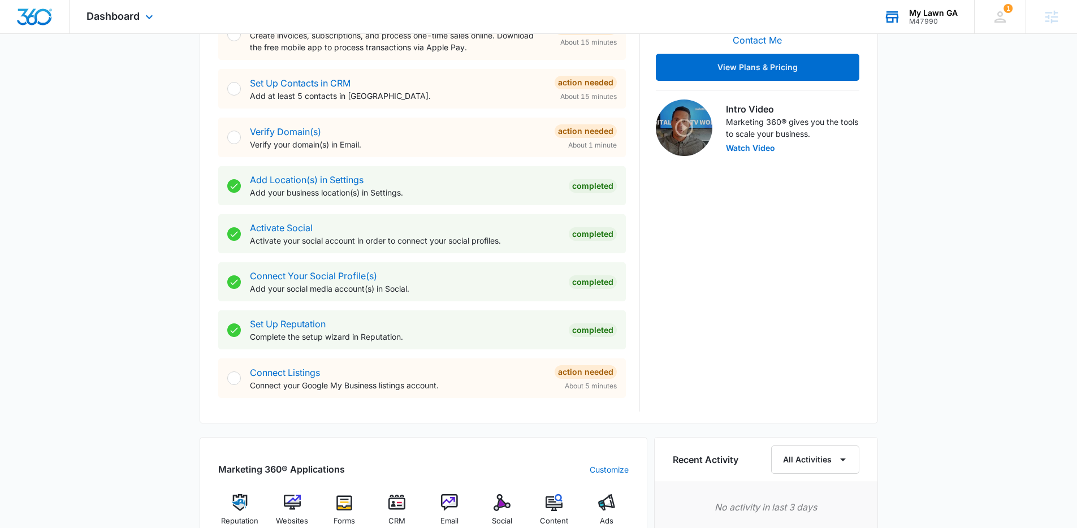 This screenshot has width=1077, height=528. I want to click on span: 1, so click(1008, 8).